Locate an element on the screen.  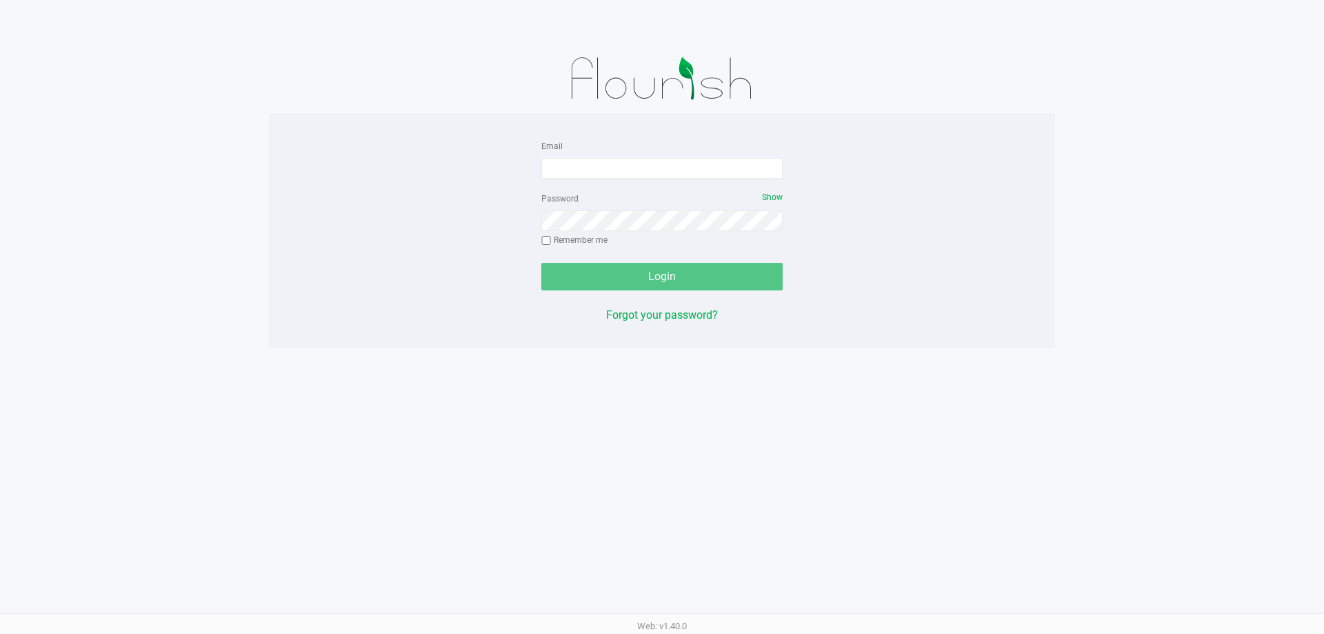
span: Web: v1.40.0 is located at coordinates (662, 626).